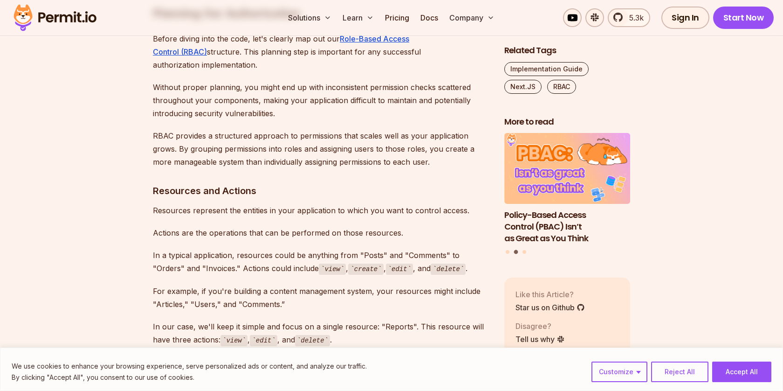 The width and height of the screenshot is (783, 391). I want to click on a: 5.3k, so click(629, 18).